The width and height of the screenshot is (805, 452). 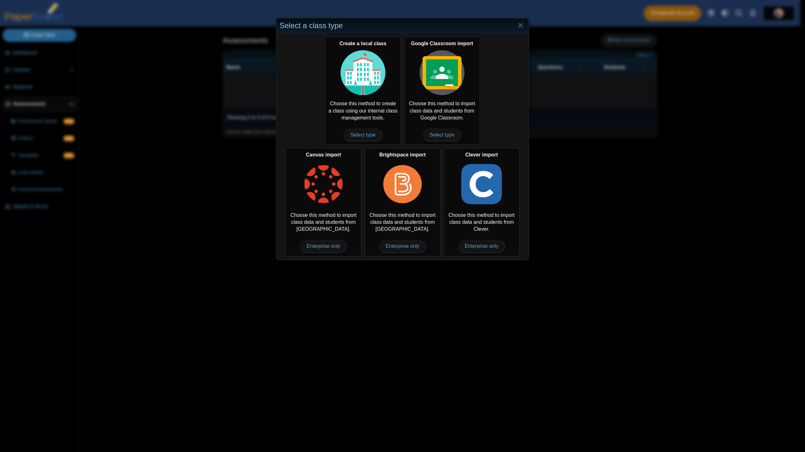 What do you see at coordinates (442, 91) in the screenshot?
I see `a: Google Classroom import Choose this method to import class data and students from Google Classroo...` at bounding box center [442, 91].